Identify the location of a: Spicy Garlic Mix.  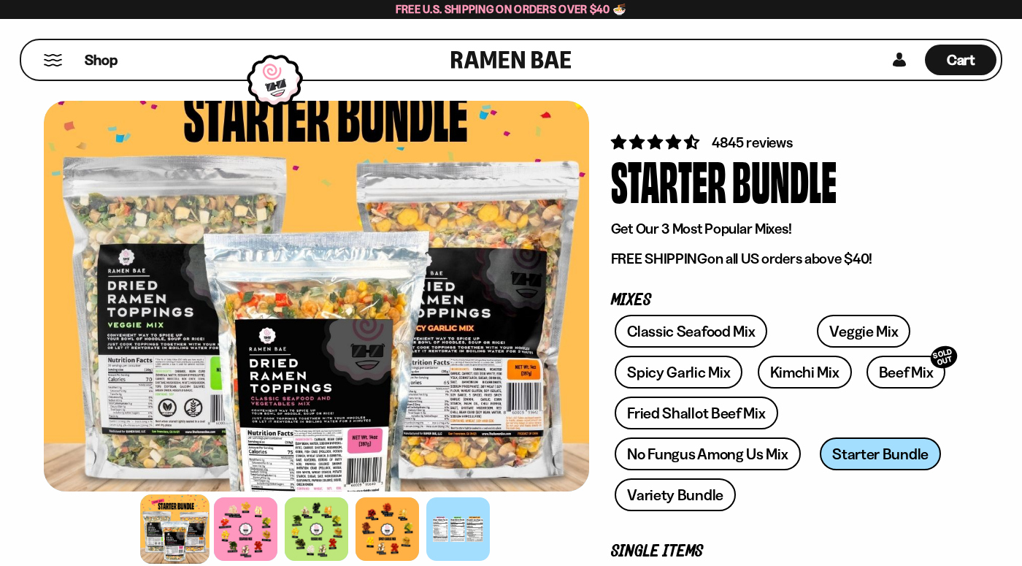
(678, 372).